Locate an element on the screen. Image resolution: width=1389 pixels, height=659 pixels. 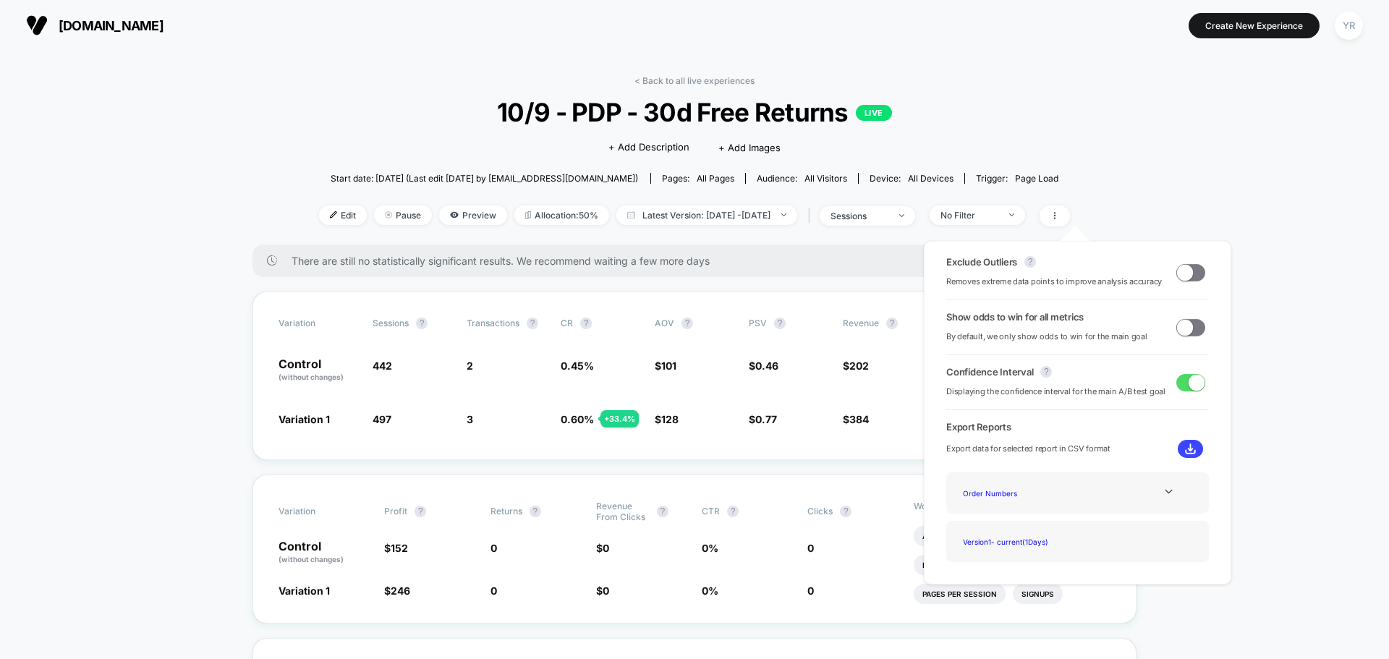
span: Device: is located at coordinates (911, 178).